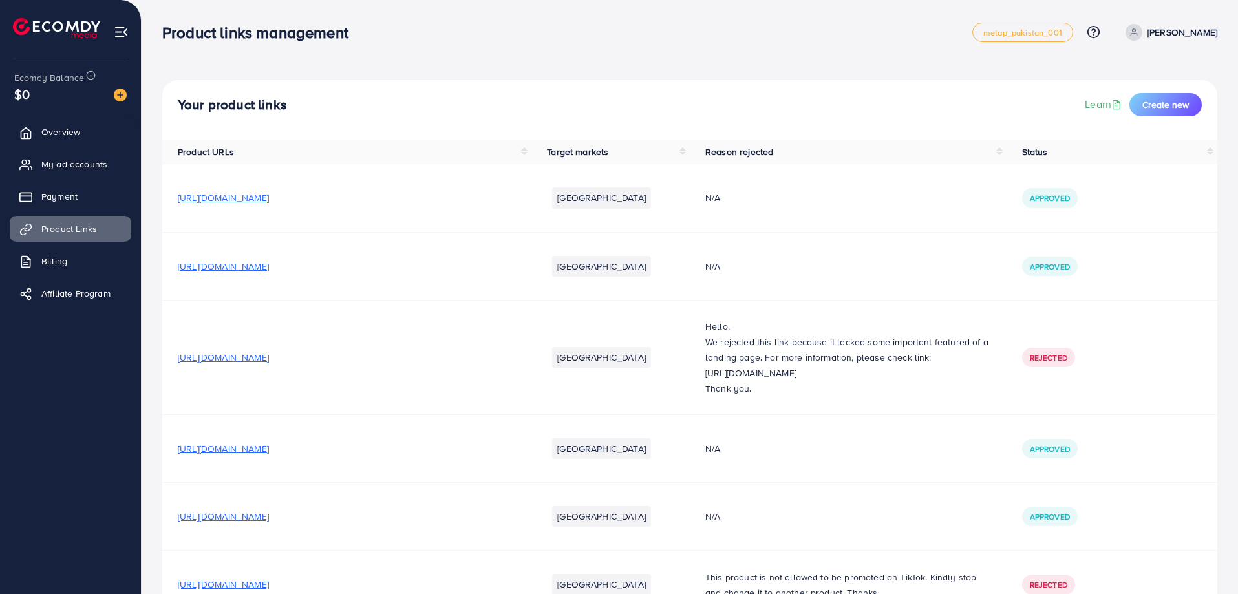  Describe the element at coordinates (56, 28) in the screenshot. I see `img: logo` at that location.